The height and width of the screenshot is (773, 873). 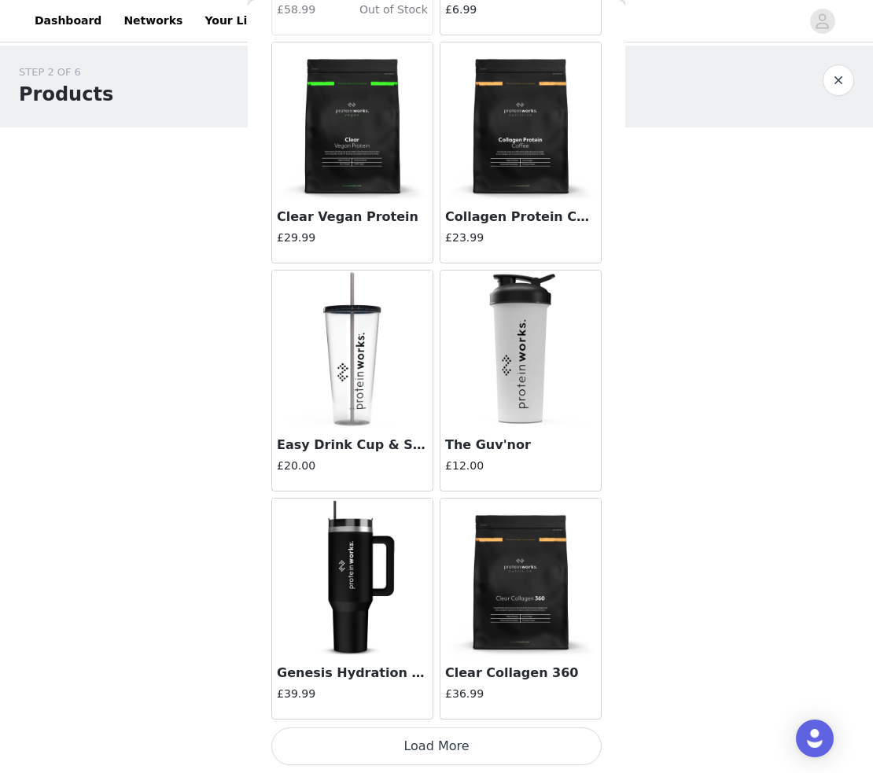 I want to click on h3: Easy Drink Cup & Straw, so click(x=352, y=445).